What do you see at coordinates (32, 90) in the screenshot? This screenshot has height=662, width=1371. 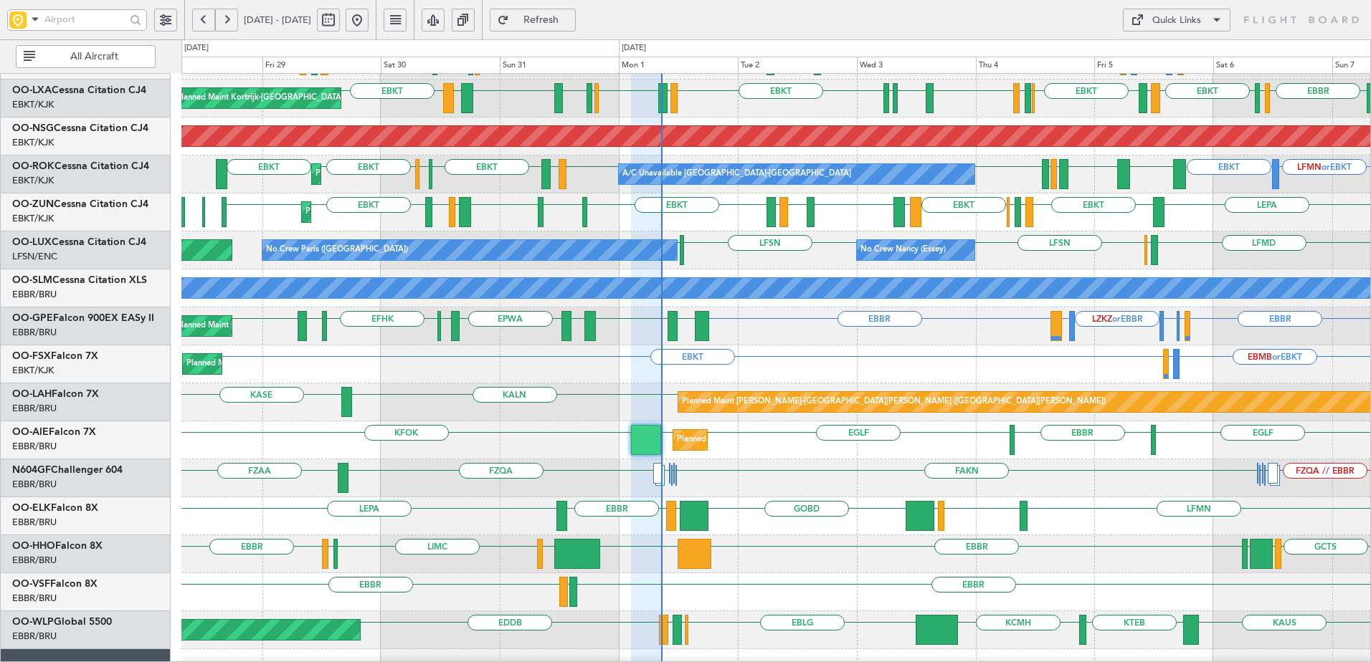 I see `span: OO-LXA` at bounding box center [32, 90].